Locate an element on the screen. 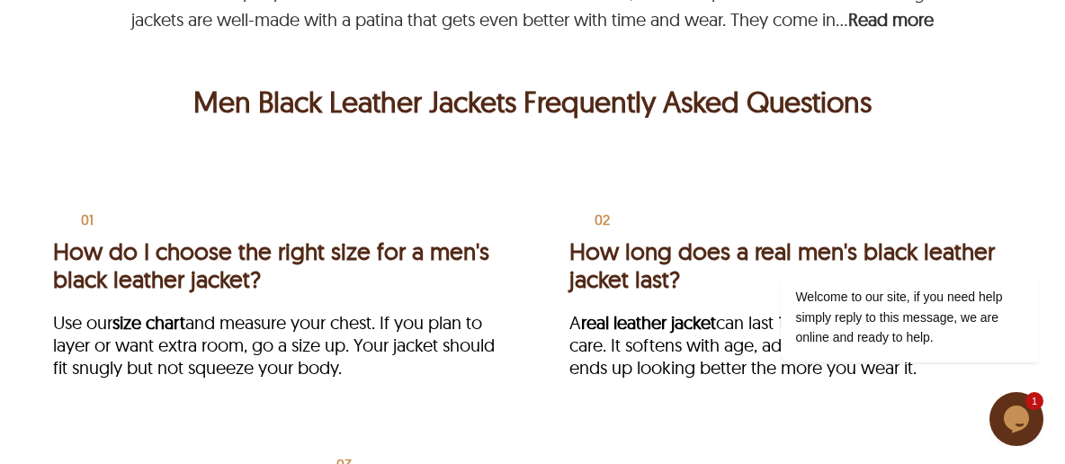 The image size is (1065, 464). a: real leather jacket is located at coordinates (649, 322).